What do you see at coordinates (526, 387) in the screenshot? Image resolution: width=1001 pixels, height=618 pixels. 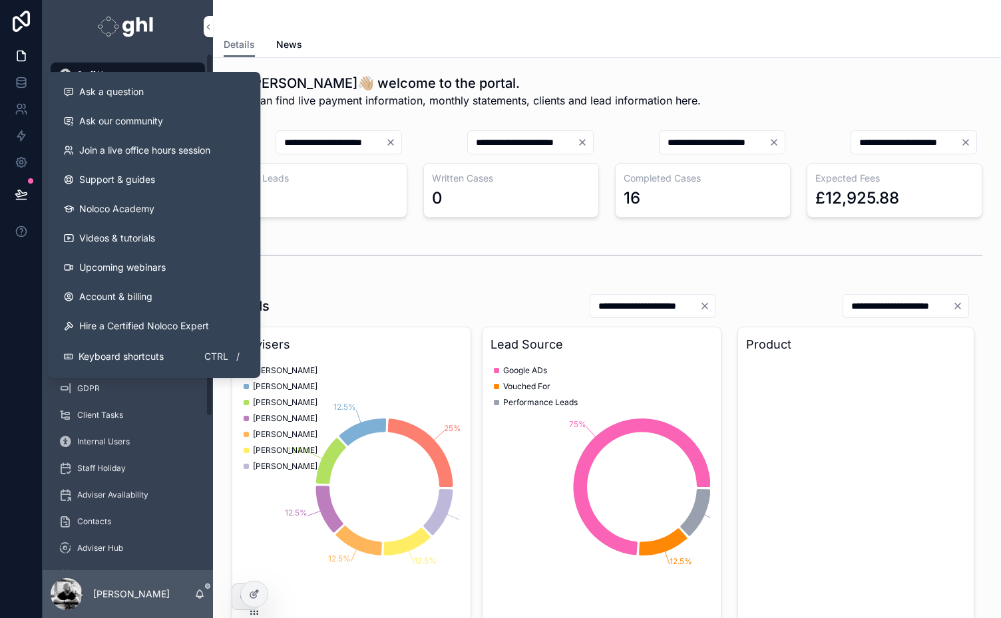 I see `span: Vouched For` at bounding box center [526, 387].